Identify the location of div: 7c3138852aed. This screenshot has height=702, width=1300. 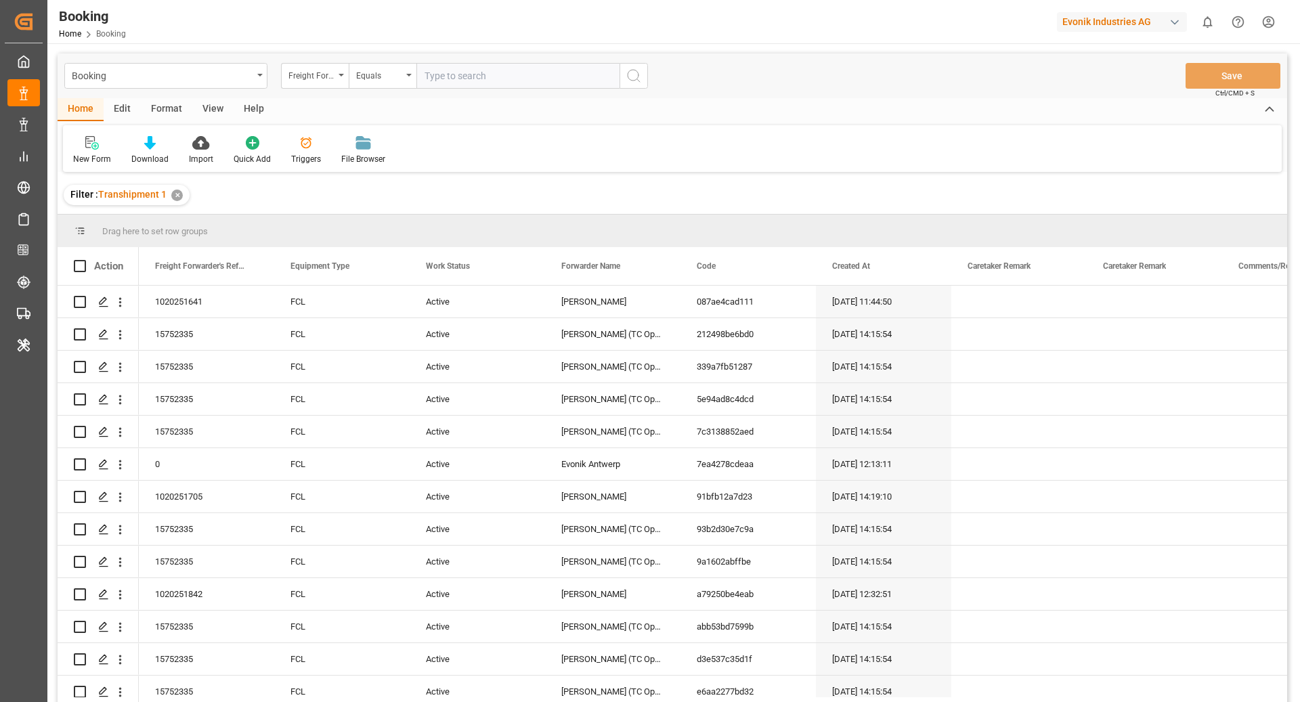
(748, 431).